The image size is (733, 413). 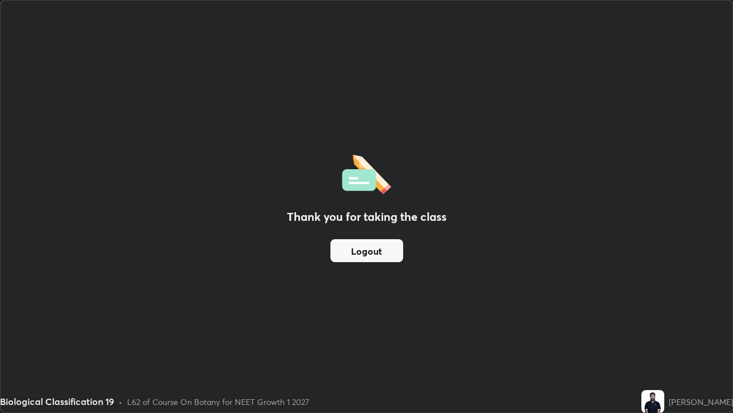 I want to click on img: offlineFeedback.1438e8b3.svg, so click(x=367, y=172).